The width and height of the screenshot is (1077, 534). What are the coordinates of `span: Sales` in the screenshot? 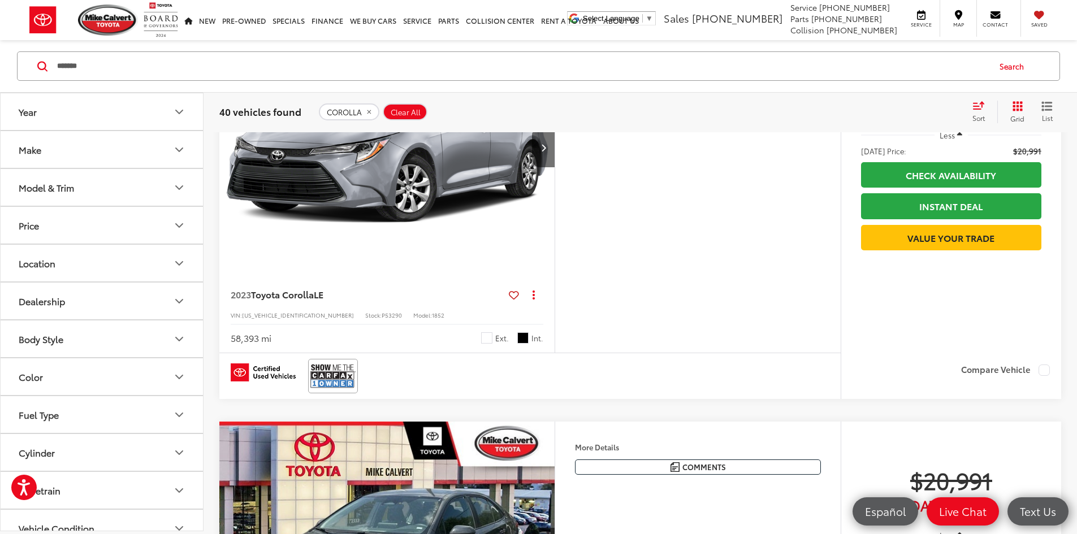 It's located at (676, 18).